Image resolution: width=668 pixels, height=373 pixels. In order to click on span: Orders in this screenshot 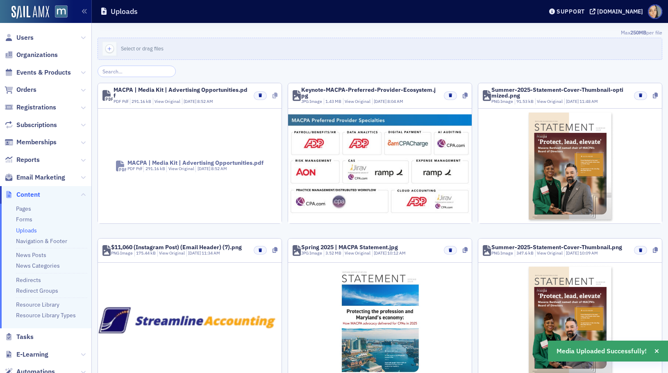, I will do `click(26, 90)`.